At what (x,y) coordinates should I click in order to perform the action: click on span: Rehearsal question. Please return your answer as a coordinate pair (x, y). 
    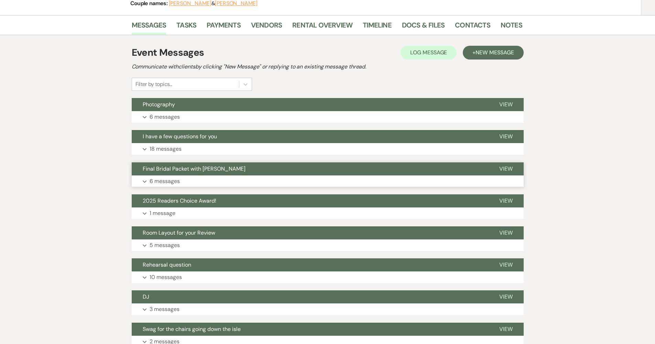
    Looking at the image, I should click on (167, 264).